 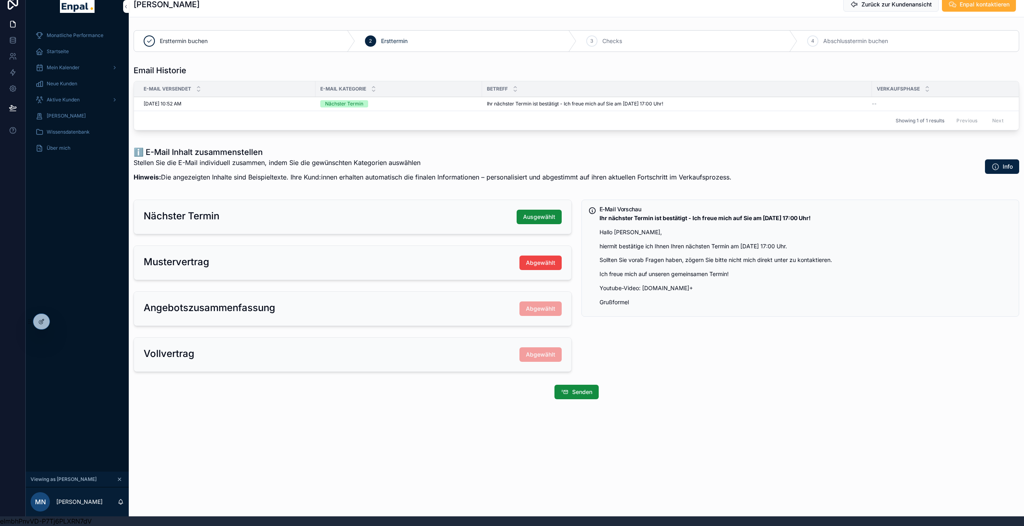 What do you see at coordinates (167, 89) in the screenshot?
I see `span: E-Mail versendet` at bounding box center [167, 89].